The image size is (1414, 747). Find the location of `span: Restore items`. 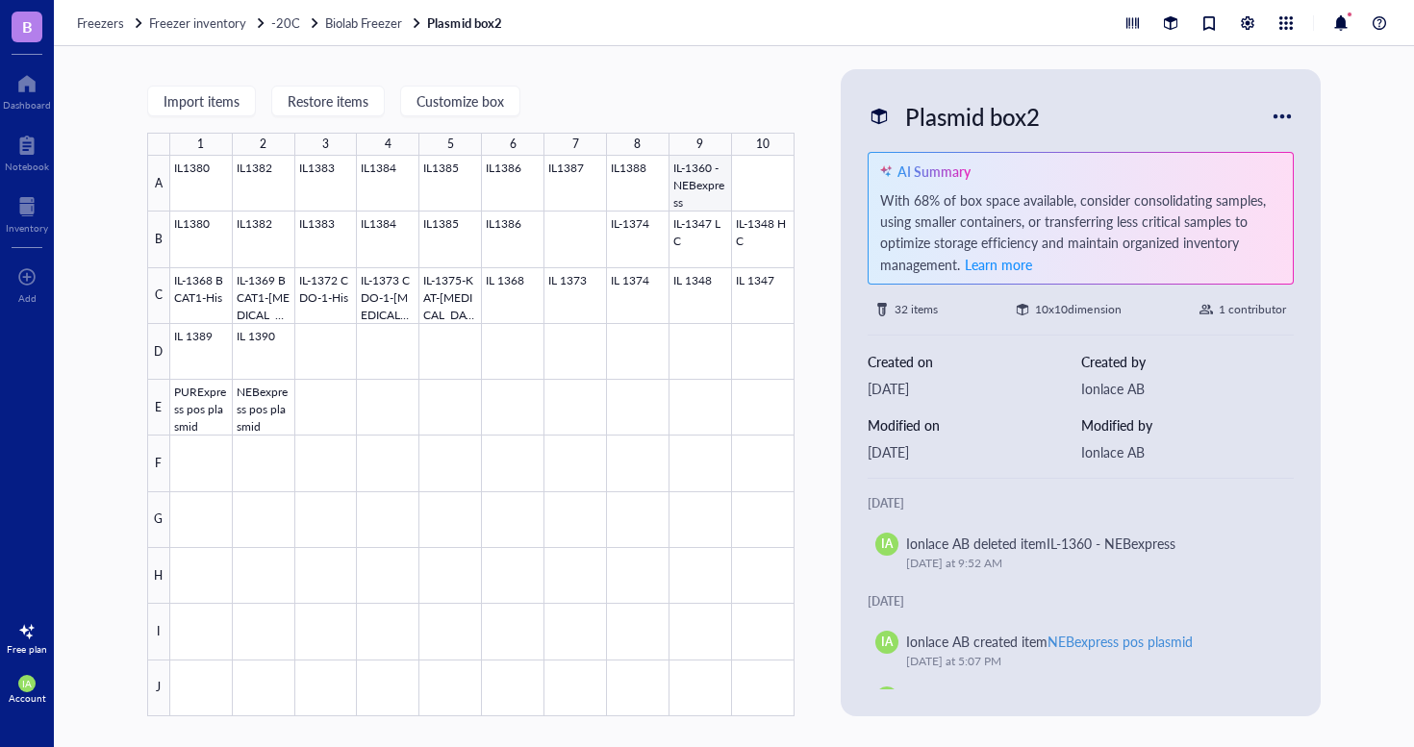

span: Restore items is located at coordinates (328, 101).